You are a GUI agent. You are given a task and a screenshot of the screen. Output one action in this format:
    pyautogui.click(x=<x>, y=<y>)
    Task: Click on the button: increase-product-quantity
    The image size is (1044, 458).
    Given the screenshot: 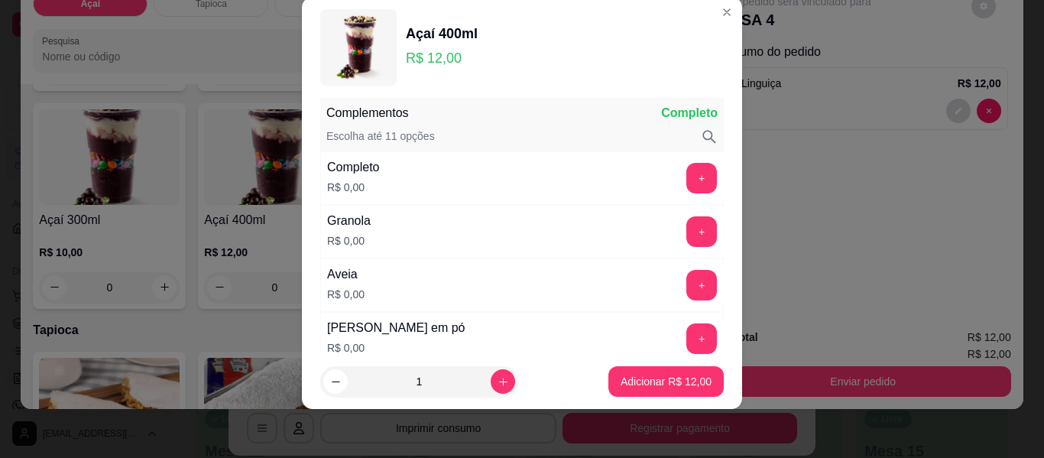 What is the action you would take?
    pyautogui.click(x=503, y=382)
    